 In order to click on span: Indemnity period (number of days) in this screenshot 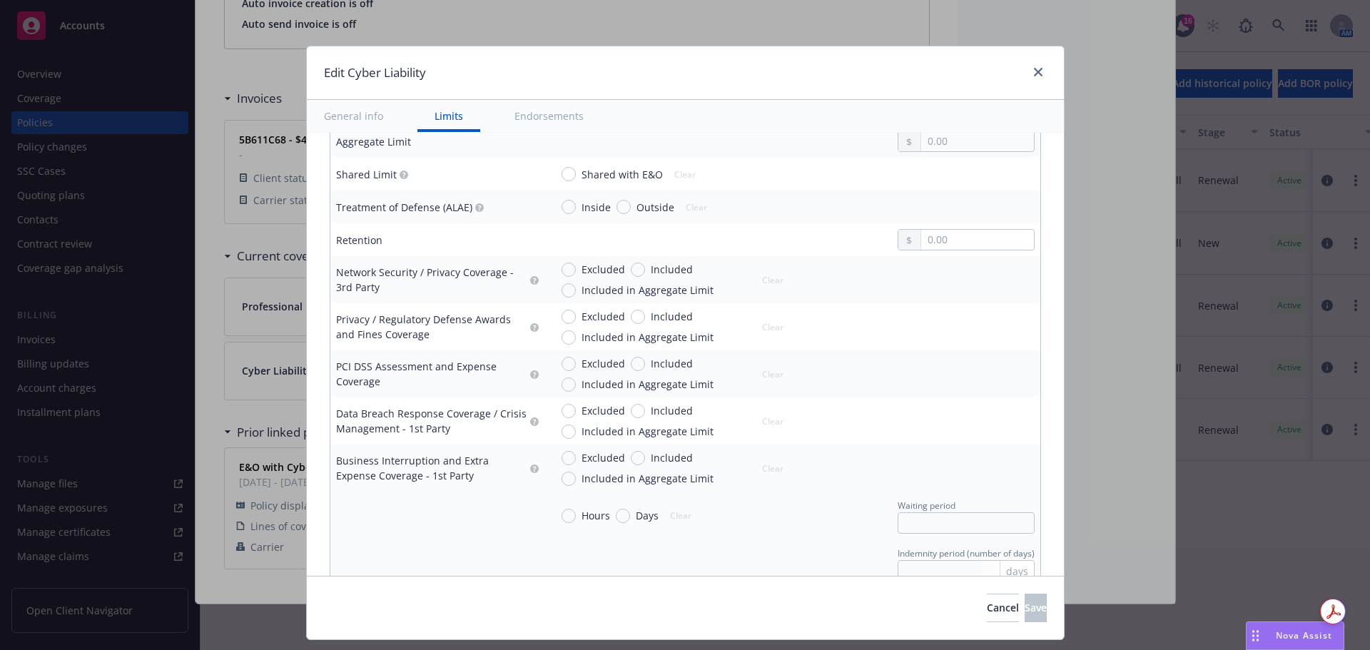, I will do `click(966, 553)`.